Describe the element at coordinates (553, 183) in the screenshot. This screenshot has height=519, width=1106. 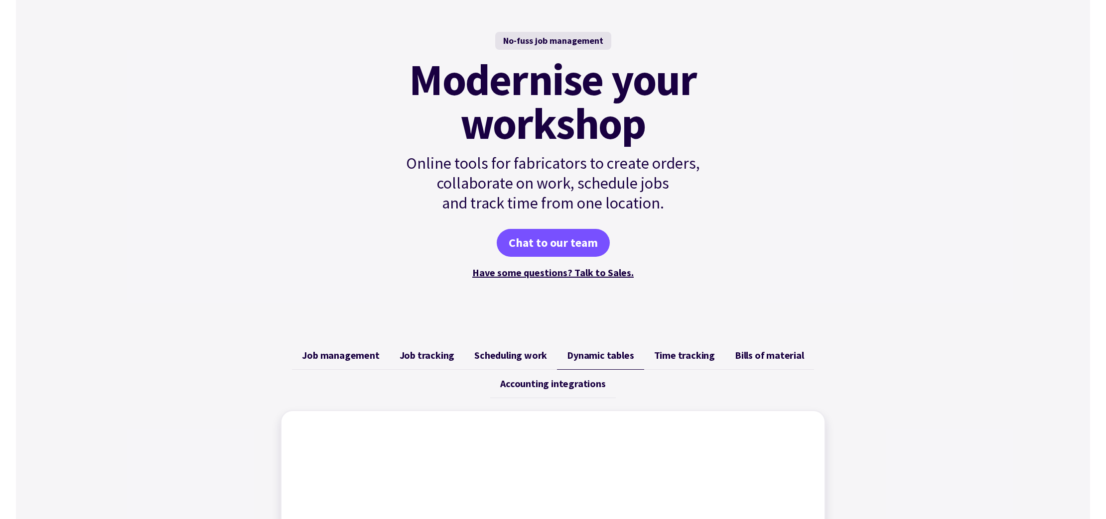
I see `p: Online tools for fabricators to create orders, collaborate on work, schedule jobs and track time ...` at that location.